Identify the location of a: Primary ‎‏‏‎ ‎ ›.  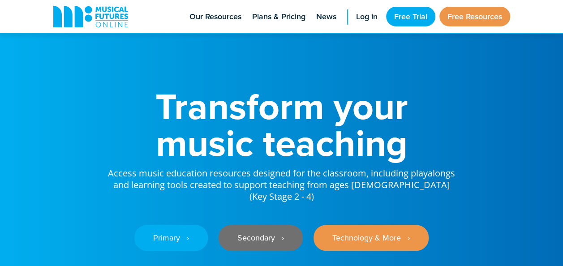
(171, 238).